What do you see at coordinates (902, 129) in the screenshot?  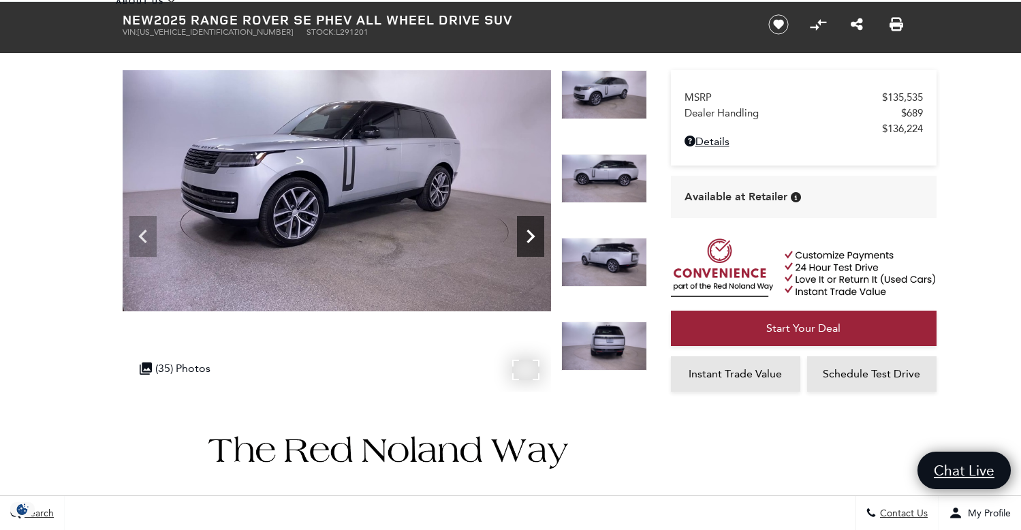 I see `span: $136,224` at bounding box center [902, 129].